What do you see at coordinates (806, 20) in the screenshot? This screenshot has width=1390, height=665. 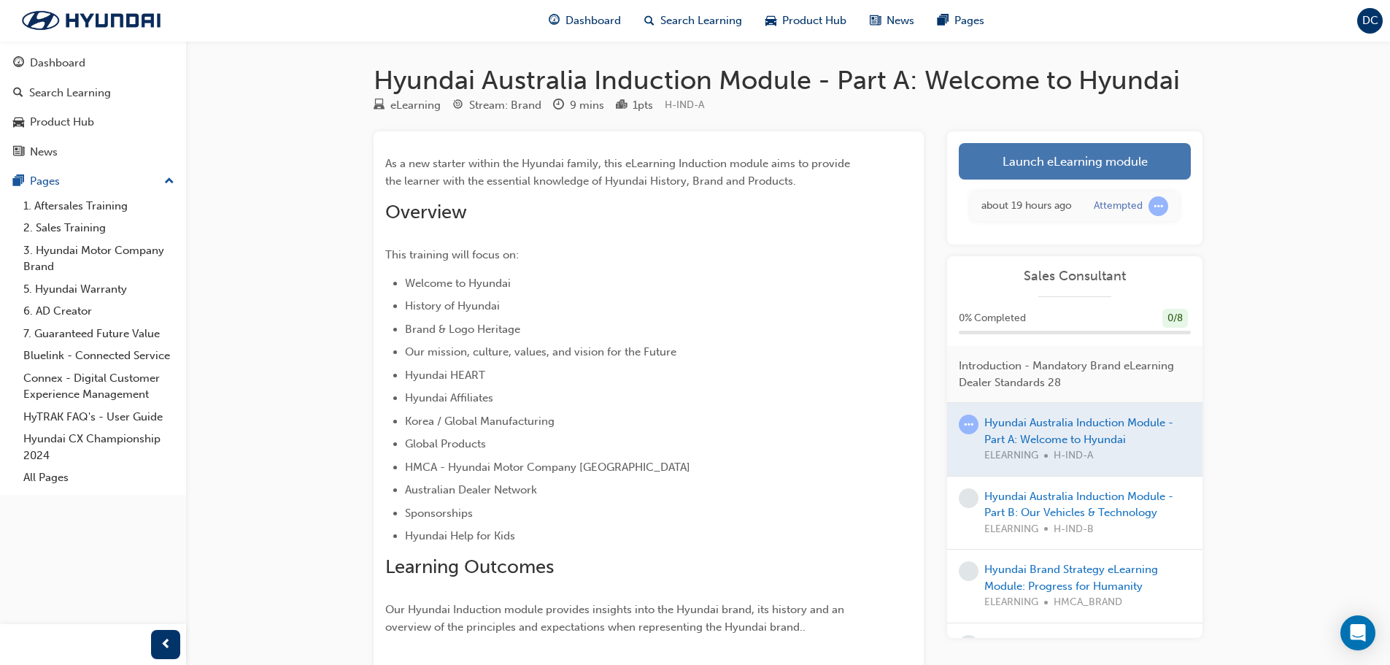 I see `a: car-iconProduct Hub` at bounding box center [806, 20].